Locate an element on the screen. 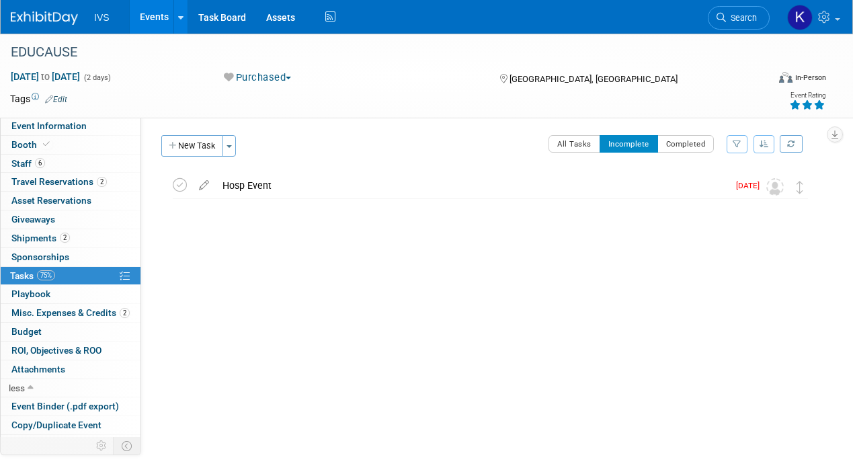 Image resolution: width=853 pixels, height=472 pixels. a: Booth is located at coordinates (71, 145).